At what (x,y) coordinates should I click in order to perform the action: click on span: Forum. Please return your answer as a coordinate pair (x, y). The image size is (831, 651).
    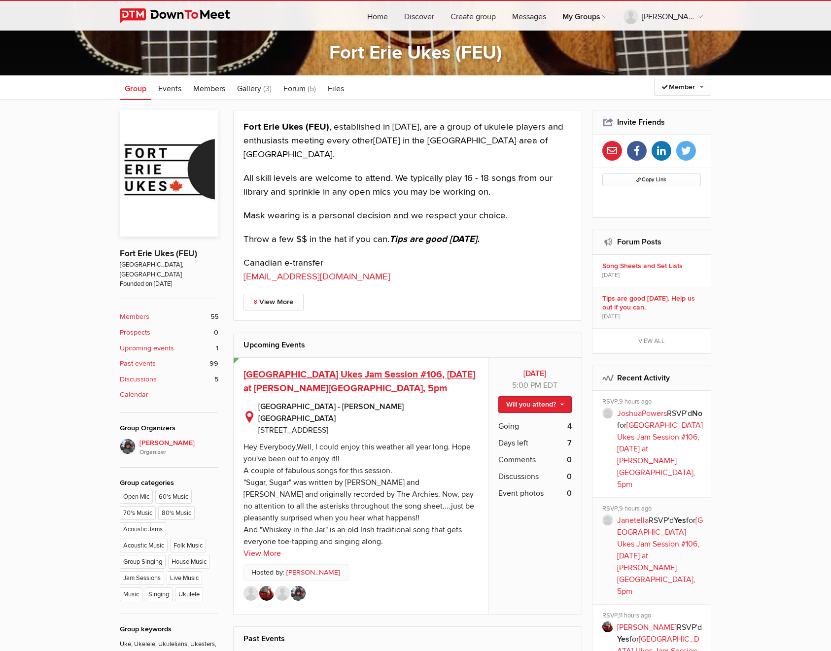
    Looking at the image, I should click on (294, 89).